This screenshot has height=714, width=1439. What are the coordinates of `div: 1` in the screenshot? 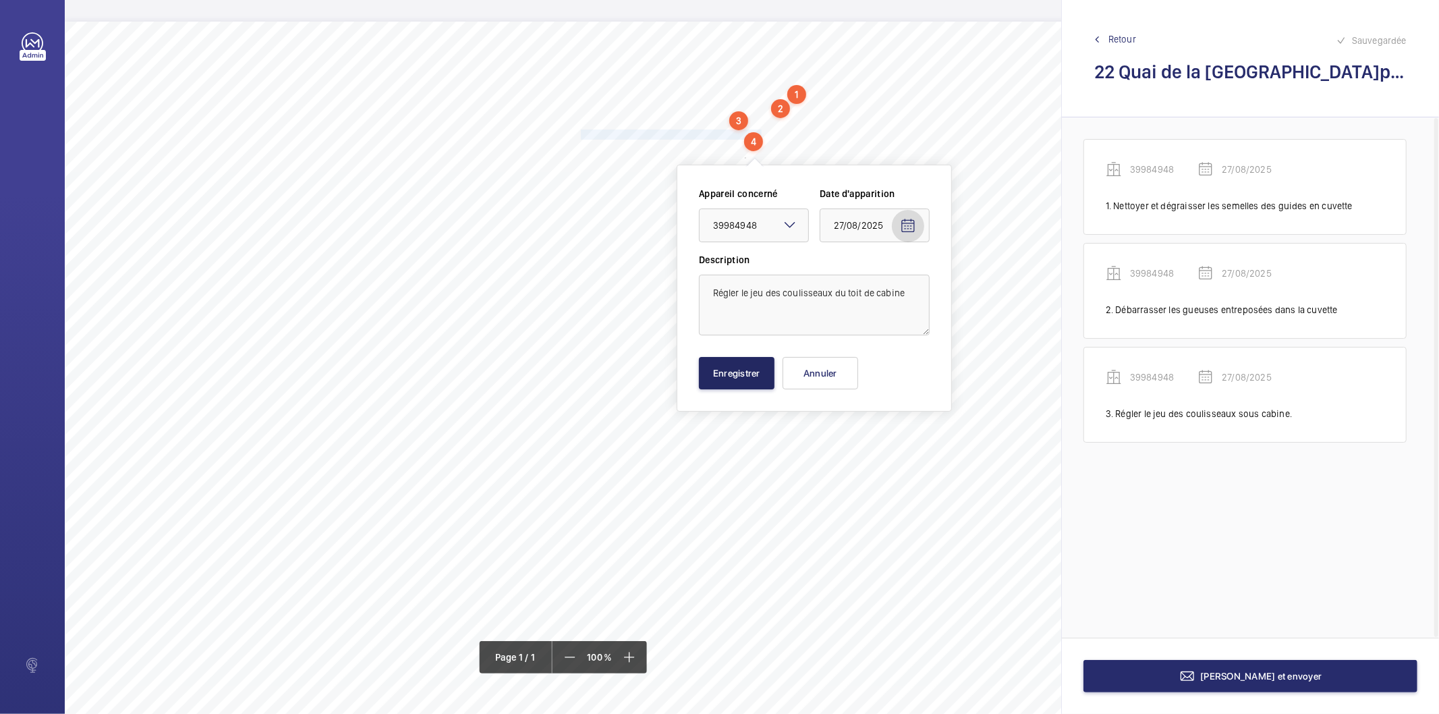 It's located at (796, 94).